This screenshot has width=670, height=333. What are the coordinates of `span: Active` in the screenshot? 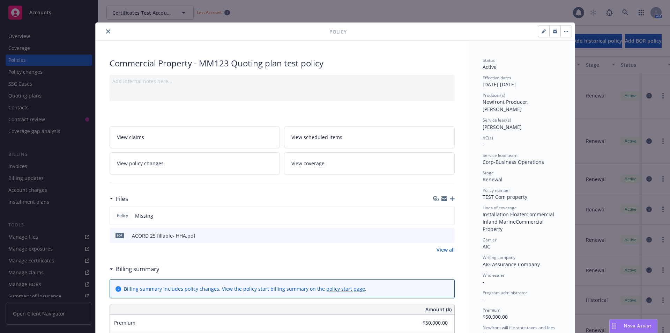 It's located at (490, 67).